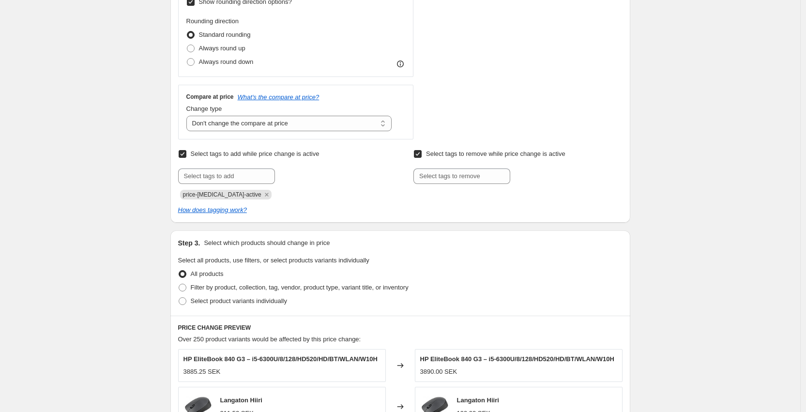  What do you see at coordinates (400, 328) in the screenshot?
I see `h6: PRICE CHANGE PREVIEW` at bounding box center [400, 328].